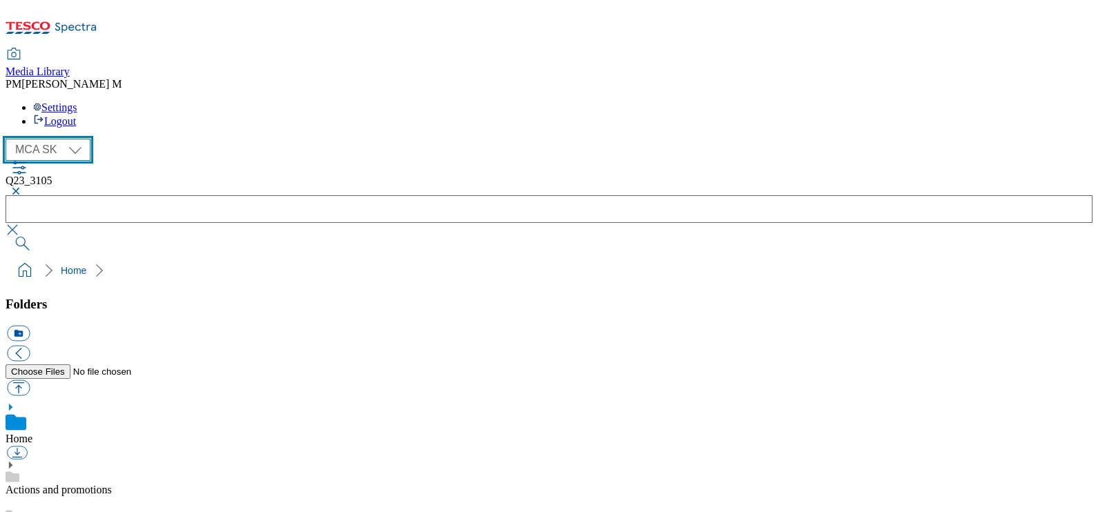 Image resolution: width=1098 pixels, height=512 pixels. Describe the element at coordinates (37, 64) in the screenshot. I see `a: Media Library` at that location.